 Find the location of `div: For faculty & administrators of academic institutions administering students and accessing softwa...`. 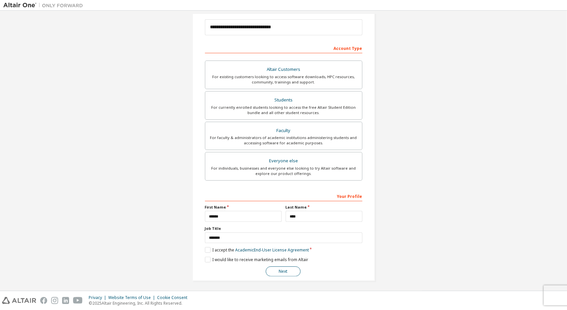

div: For faculty & administrators of academic institutions administering students and accessing softwa... is located at coordinates (284, 140).